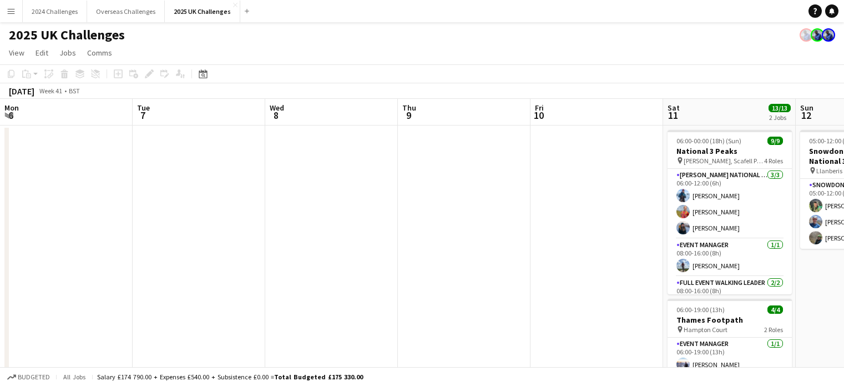 This screenshot has height=386, width=844. I want to click on h1: 2025 UK Challenges, so click(67, 35).